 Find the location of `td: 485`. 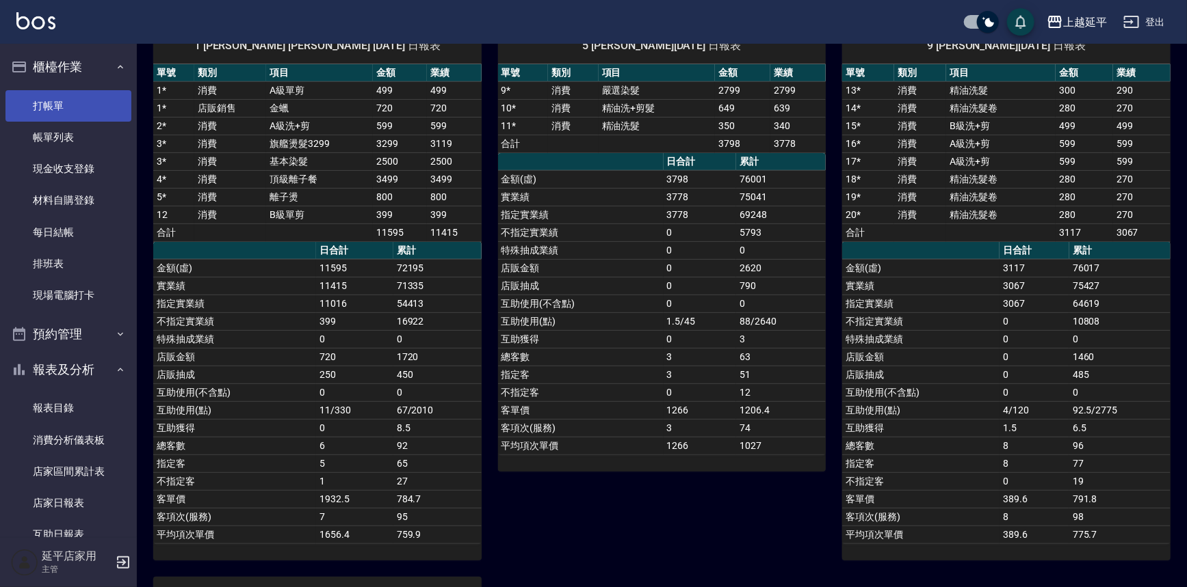

td: 485 is located at coordinates (1120, 375).